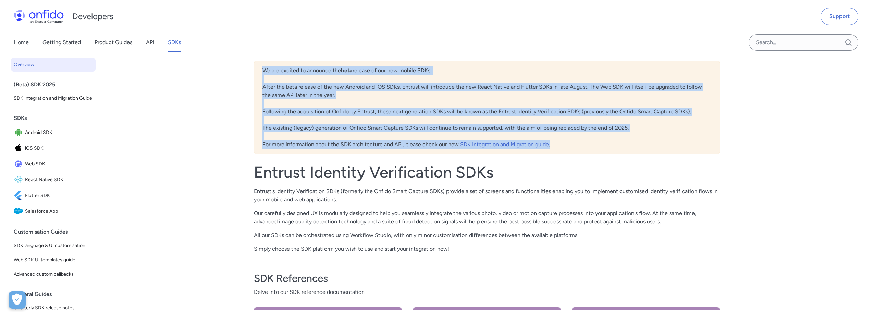 The width and height of the screenshot is (872, 312). I want to click on img: IconAndroid SDK, so click(19, 133).